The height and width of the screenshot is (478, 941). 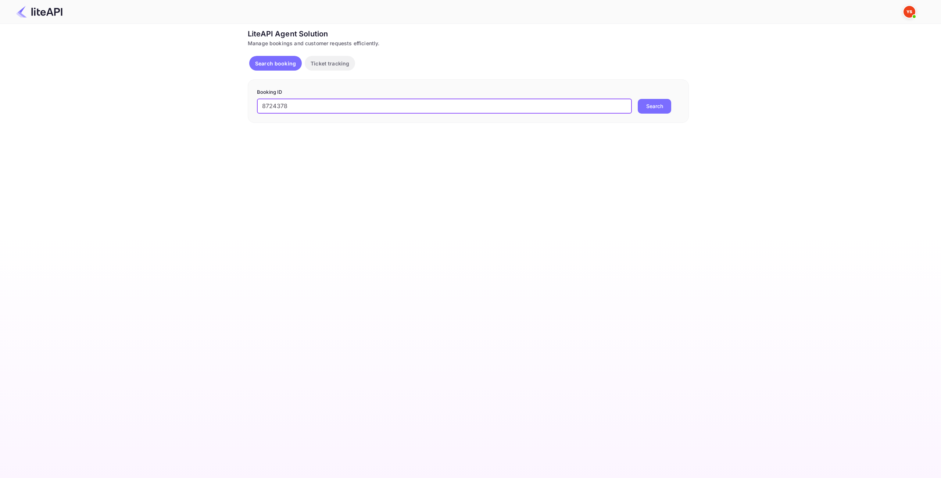 I want to click on p: Booking ID, so click(x=468, y=92).